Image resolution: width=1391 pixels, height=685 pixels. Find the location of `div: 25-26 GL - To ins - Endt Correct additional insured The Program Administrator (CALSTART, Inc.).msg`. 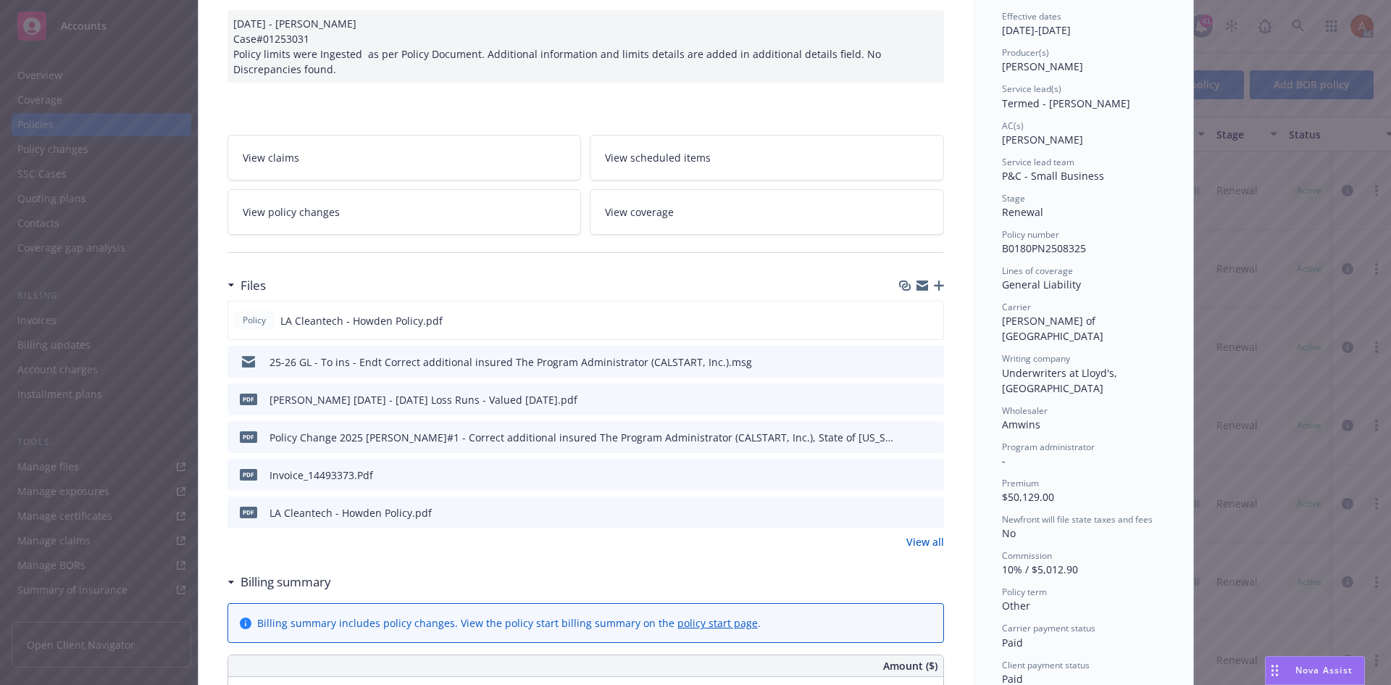

div: 25-26 GL - To ins - Endt Correct additional insured The Program Administrator (CALSTART, Inc.).msg is located at coordinates (511, 362).